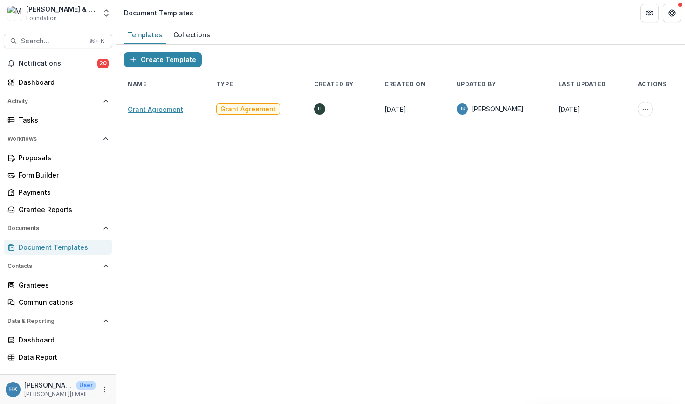 The height and width of the screenshot is (404, 685). What do you see at coordinates (53, 101) in the screenshot?
I see `span: Activity` at bounding box center [53, 101].